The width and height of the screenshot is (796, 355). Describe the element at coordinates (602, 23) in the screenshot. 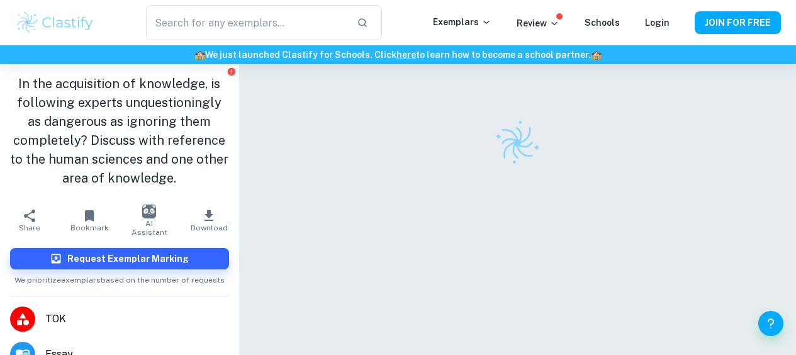

I see `a: Schools` at that location.